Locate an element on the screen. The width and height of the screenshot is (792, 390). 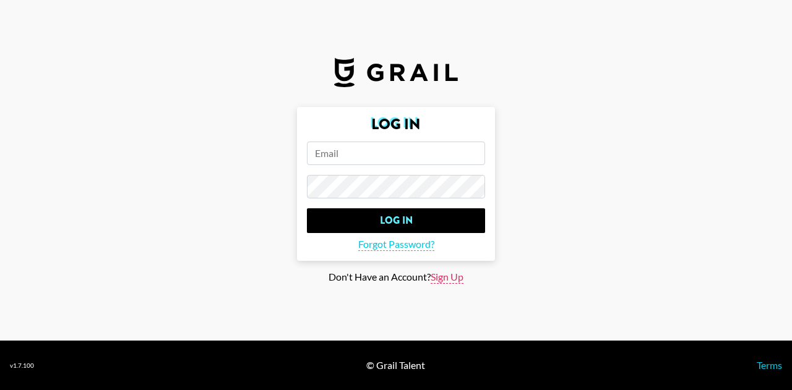
div: Don't Have an Account? is located at coordinates (396, 277).